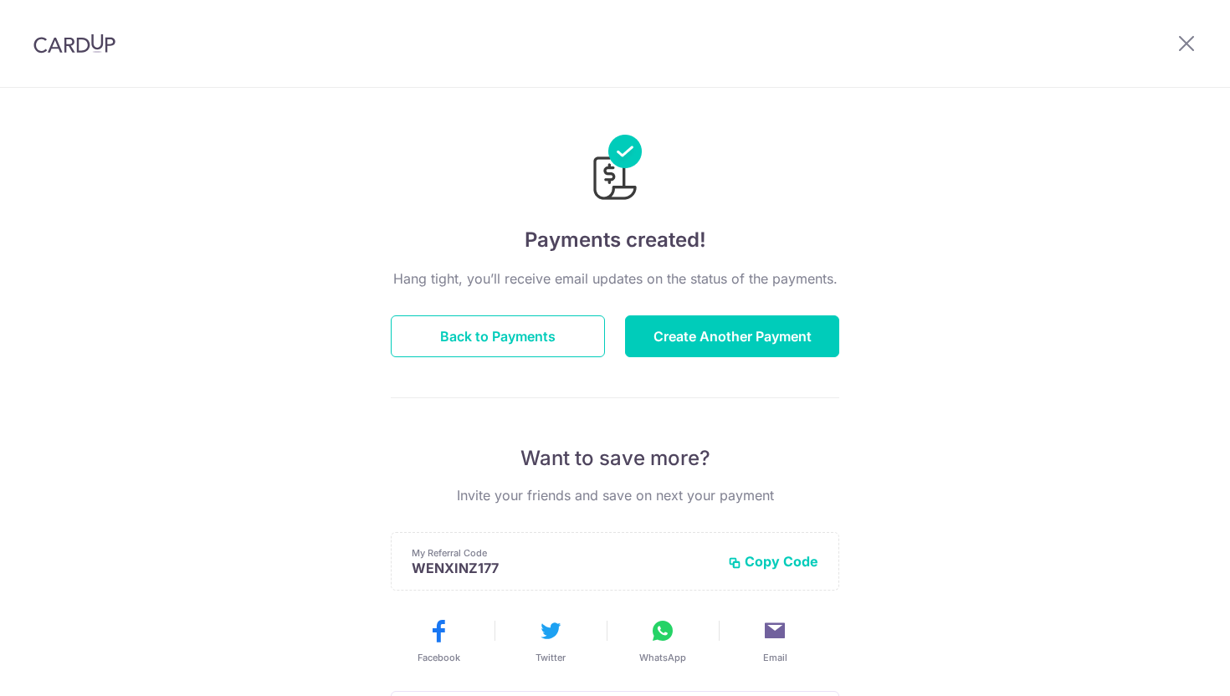 The image size is (1230, 696). I want to click on button: WhatsApp, so click(662, 641).